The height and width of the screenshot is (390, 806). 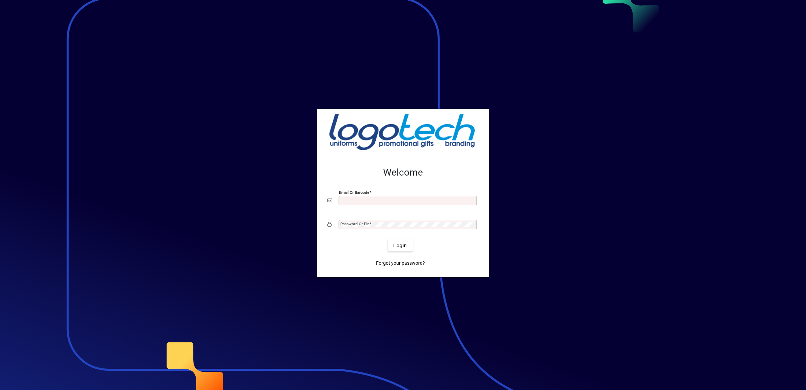 I want to click on mat-label: Password or Pin, so click(x=355, y=224).